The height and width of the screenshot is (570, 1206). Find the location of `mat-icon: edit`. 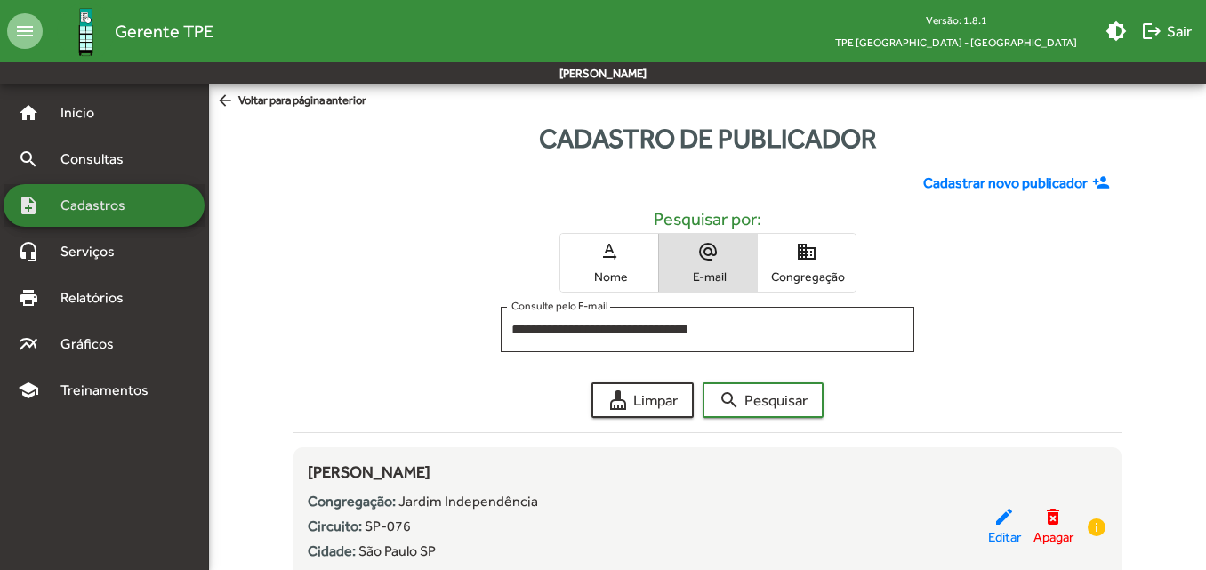

mat-icon: edit is located at coordinates (1004, 517).